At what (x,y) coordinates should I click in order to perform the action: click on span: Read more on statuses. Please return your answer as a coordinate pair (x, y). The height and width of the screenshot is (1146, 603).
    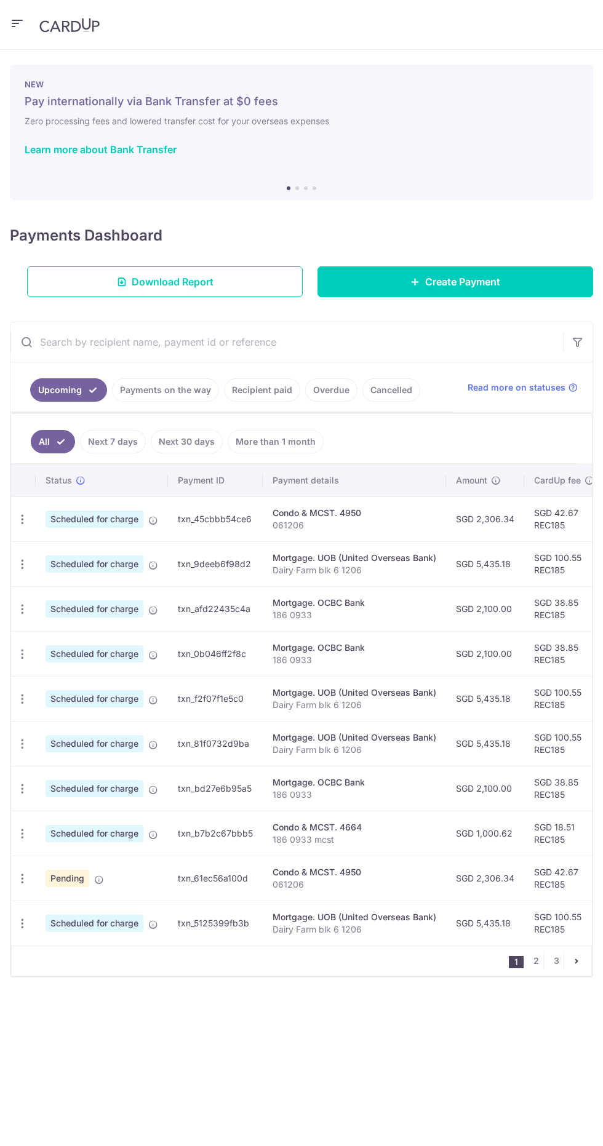
    Looking at the image, I should click on (516, 388).